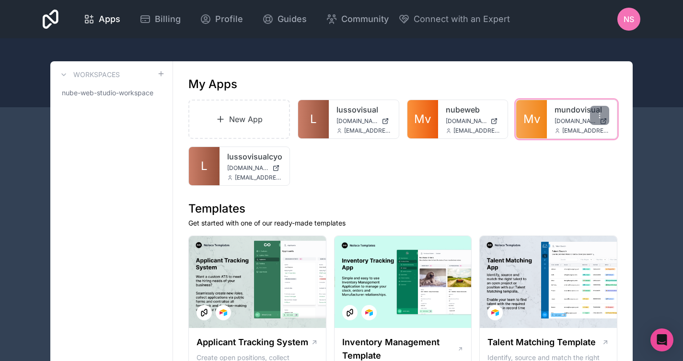 The image size is (683, 361). What do you see at coordinates (403, 209) in the screenshot?
I see `h1: Templates` at bounding box center [403, 209].